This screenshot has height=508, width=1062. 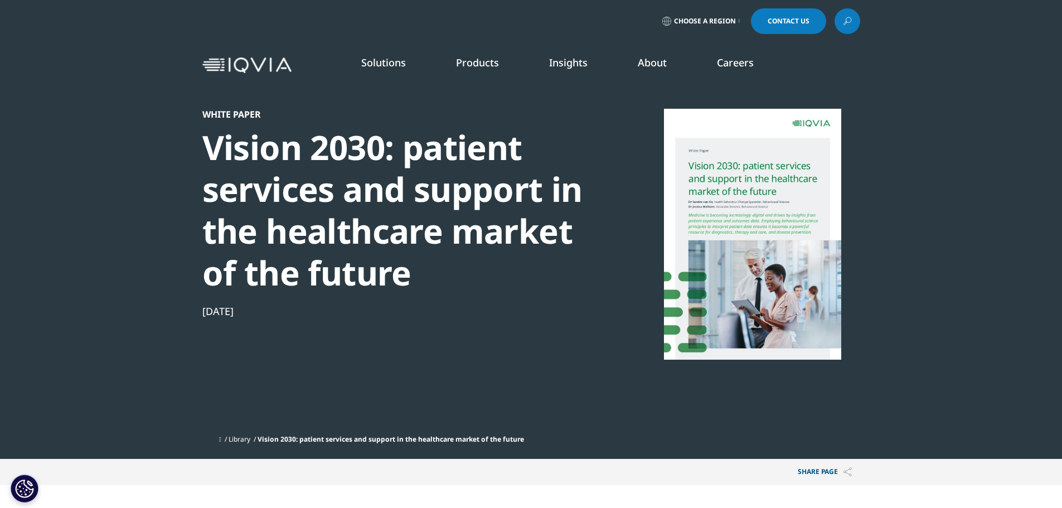 What do you see at coordinates (788, 21) in the screenshot?
I see `span: Contact Us` at bounding box center [788, 21].